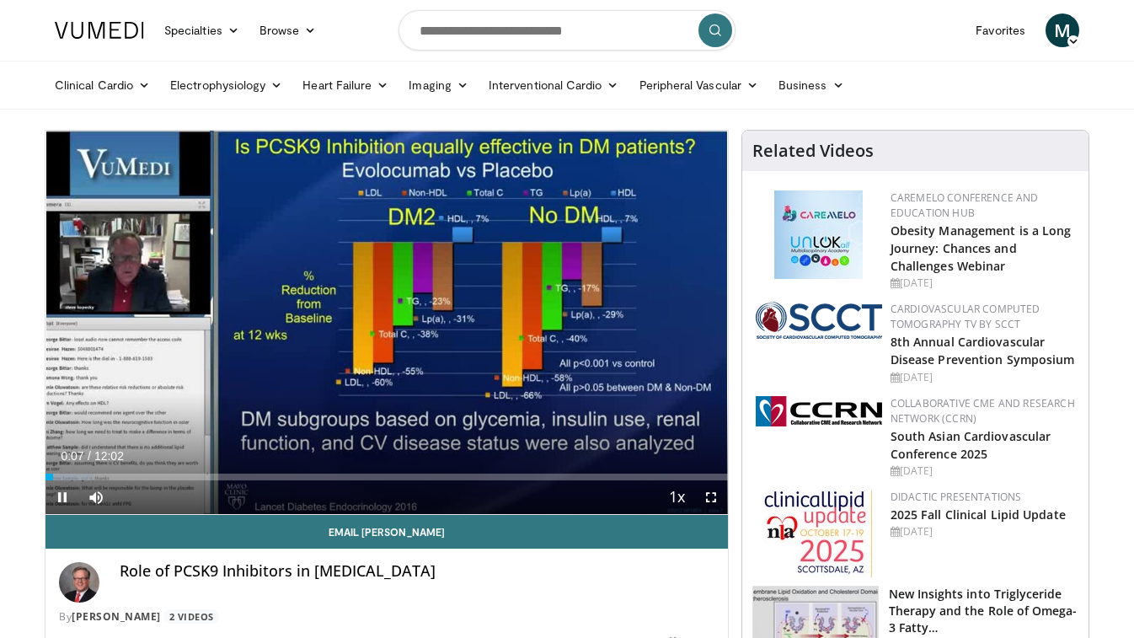 The height and width of the screenshot is (638, 1134). I want to click on a: 2025 Fall Clinical Lipid Update, so click(978, 514).